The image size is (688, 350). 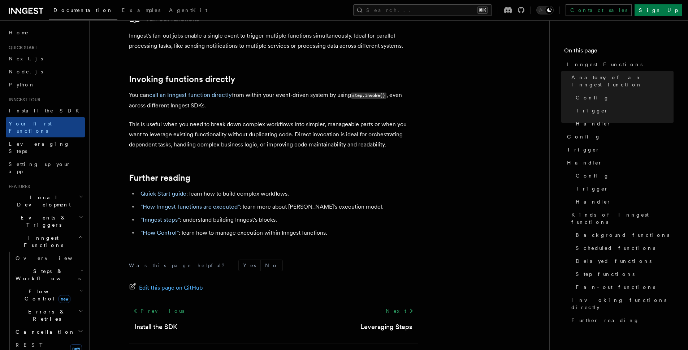 I want to click on a: Leveraging Steps, so click(x=45, y=147).